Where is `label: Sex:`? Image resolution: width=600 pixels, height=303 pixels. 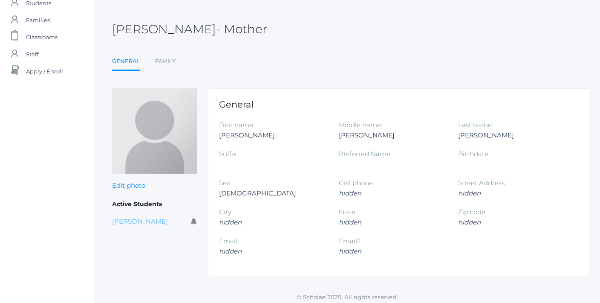
label: Sex: is located at coordinates (225, 182).